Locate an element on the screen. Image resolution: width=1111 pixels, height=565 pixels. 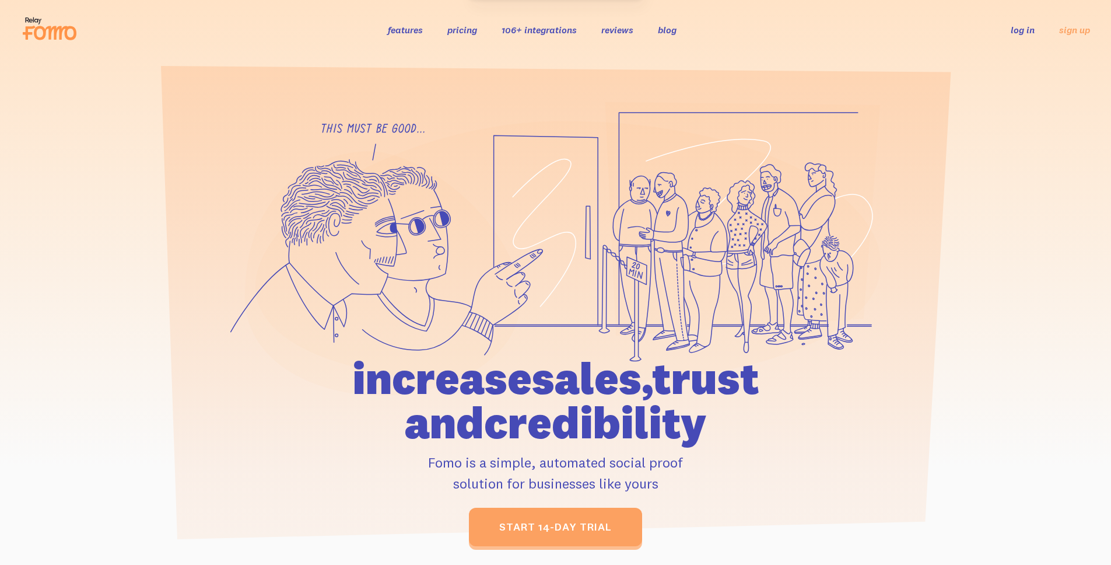
a: blog is located at coordinates (667, 30).